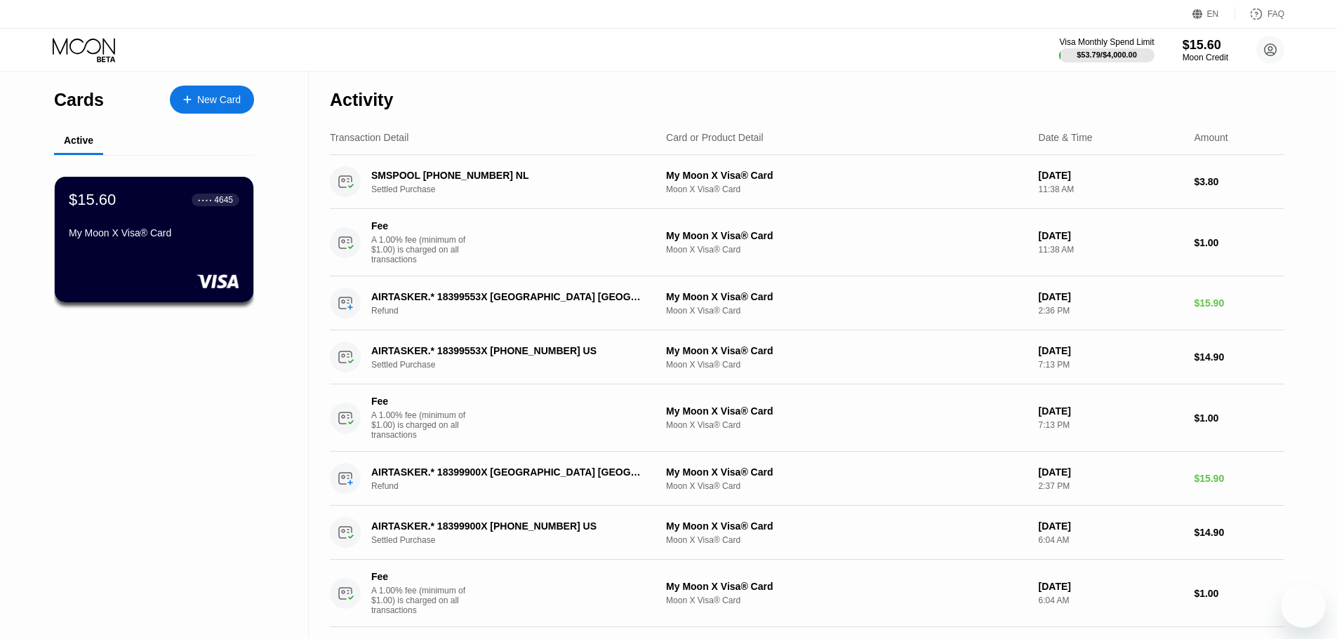  Describe the element at coordinates (1107, 55) in the screenshot. I see `div: $53.79 / $4,000.00` at that location.